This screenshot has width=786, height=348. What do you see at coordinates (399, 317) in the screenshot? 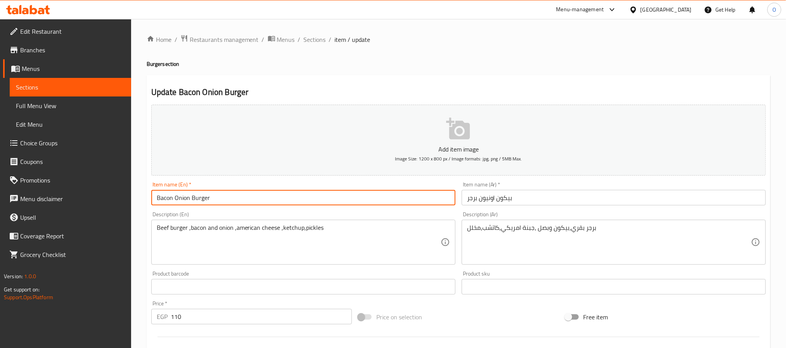
I see `span: Price on selection` at bounding box center [399, 317].